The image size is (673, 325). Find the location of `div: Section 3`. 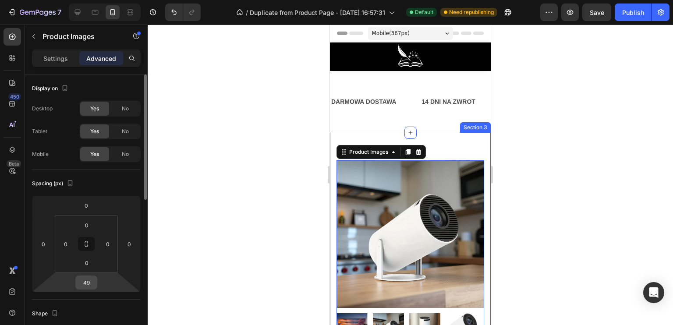

div: Section 3 is located at coordinates (145, 103).